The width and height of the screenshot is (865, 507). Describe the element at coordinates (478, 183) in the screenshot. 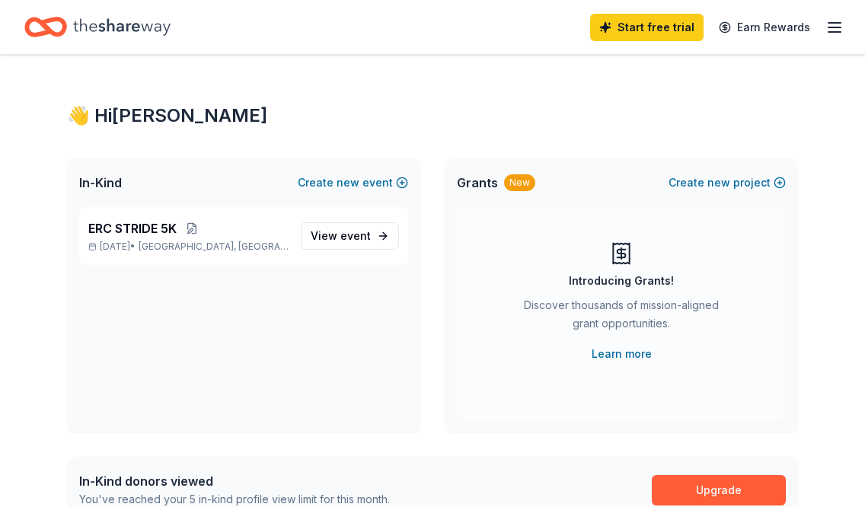

I see `span: Grants` at that location.